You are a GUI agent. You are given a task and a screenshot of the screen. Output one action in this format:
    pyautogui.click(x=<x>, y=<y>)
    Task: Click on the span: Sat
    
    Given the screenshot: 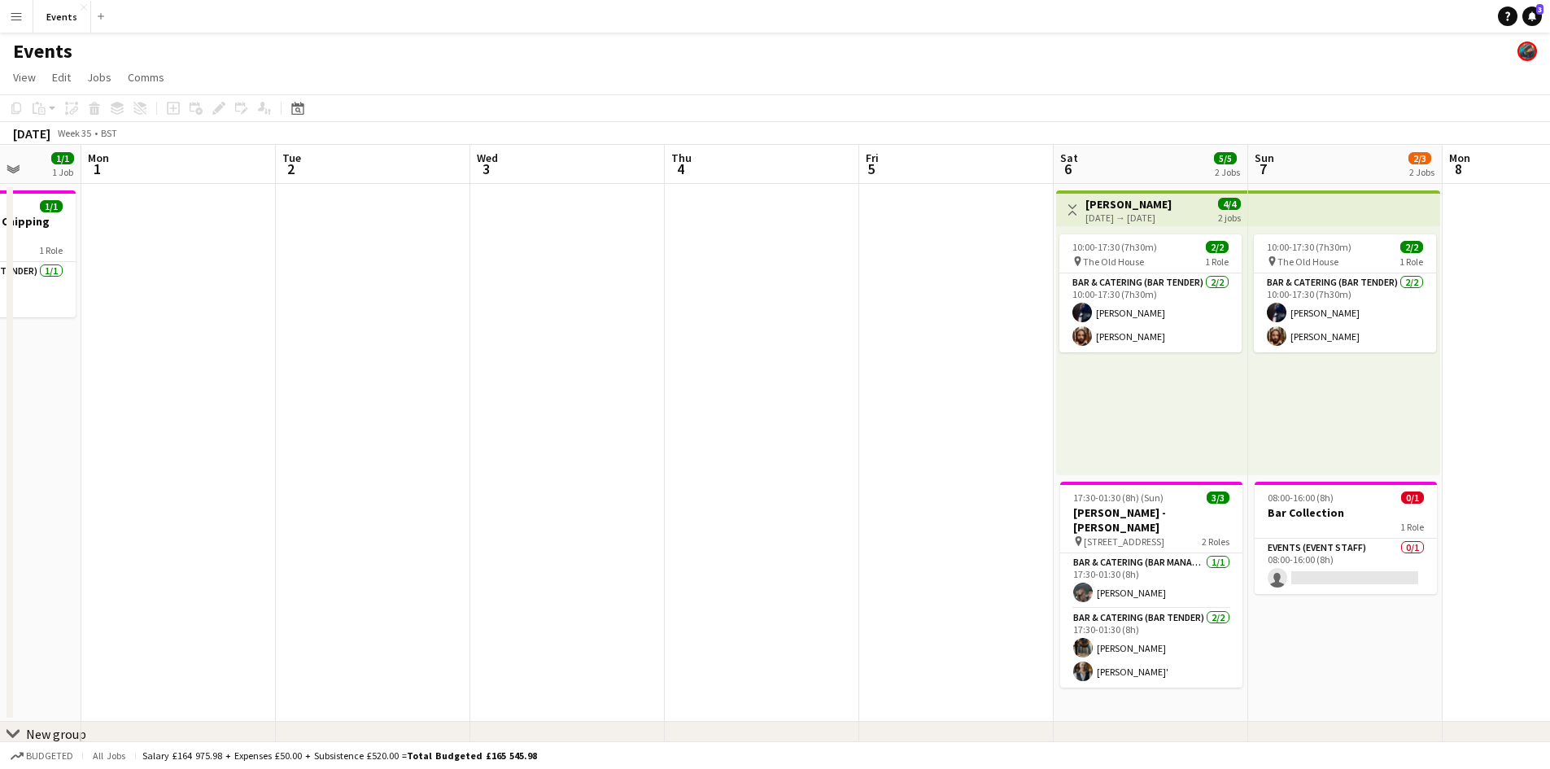 What is the action you would take?
    pyautogui.click(x=1069, y=158)
    